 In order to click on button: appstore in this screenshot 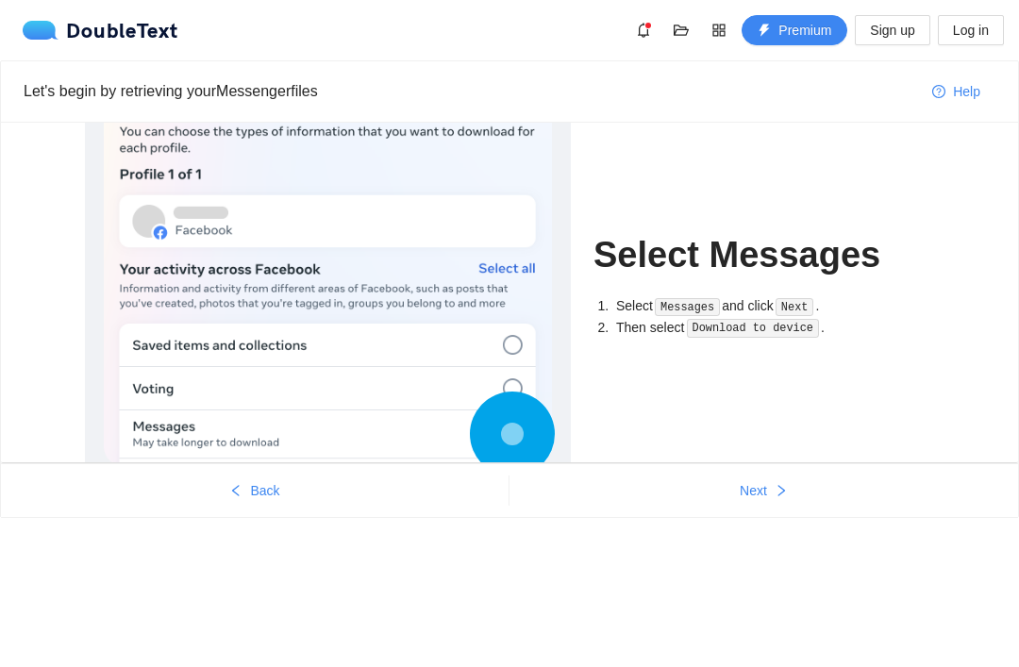, I will do `click(719, 30)`.